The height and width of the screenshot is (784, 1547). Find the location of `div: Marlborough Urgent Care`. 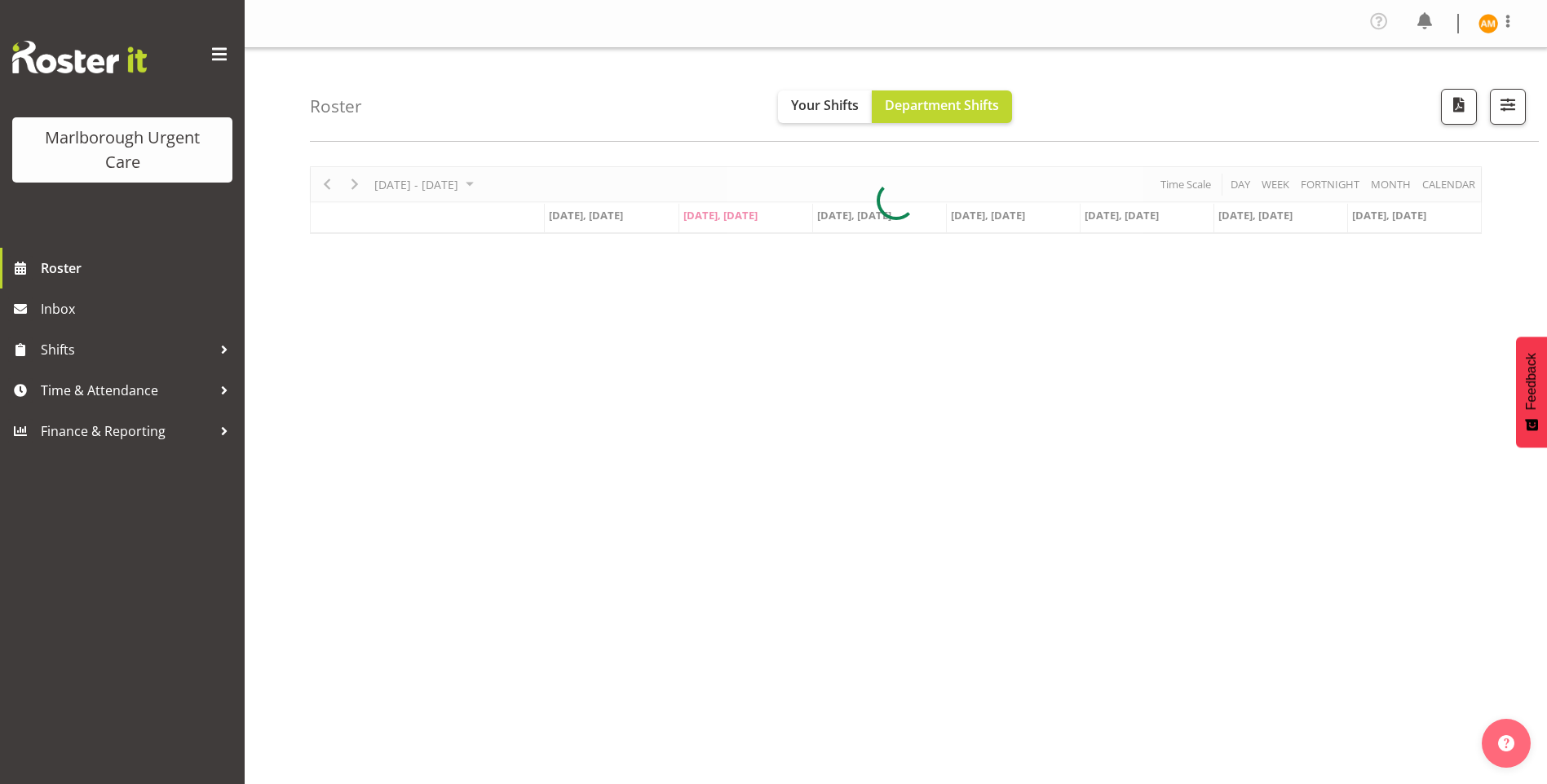

div: Marlborough Urgent Care is located at coordinates (123, 150).